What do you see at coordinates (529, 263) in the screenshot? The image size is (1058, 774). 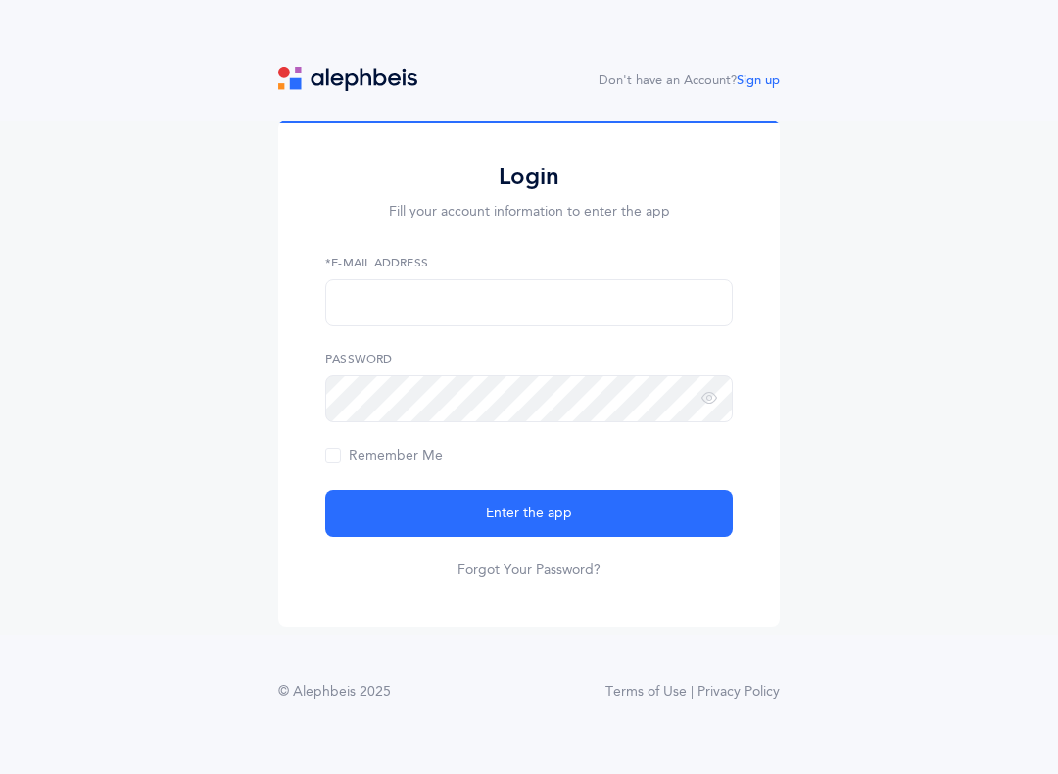 I see `label: *E-Mail Address` at bounding box center [529, 263].